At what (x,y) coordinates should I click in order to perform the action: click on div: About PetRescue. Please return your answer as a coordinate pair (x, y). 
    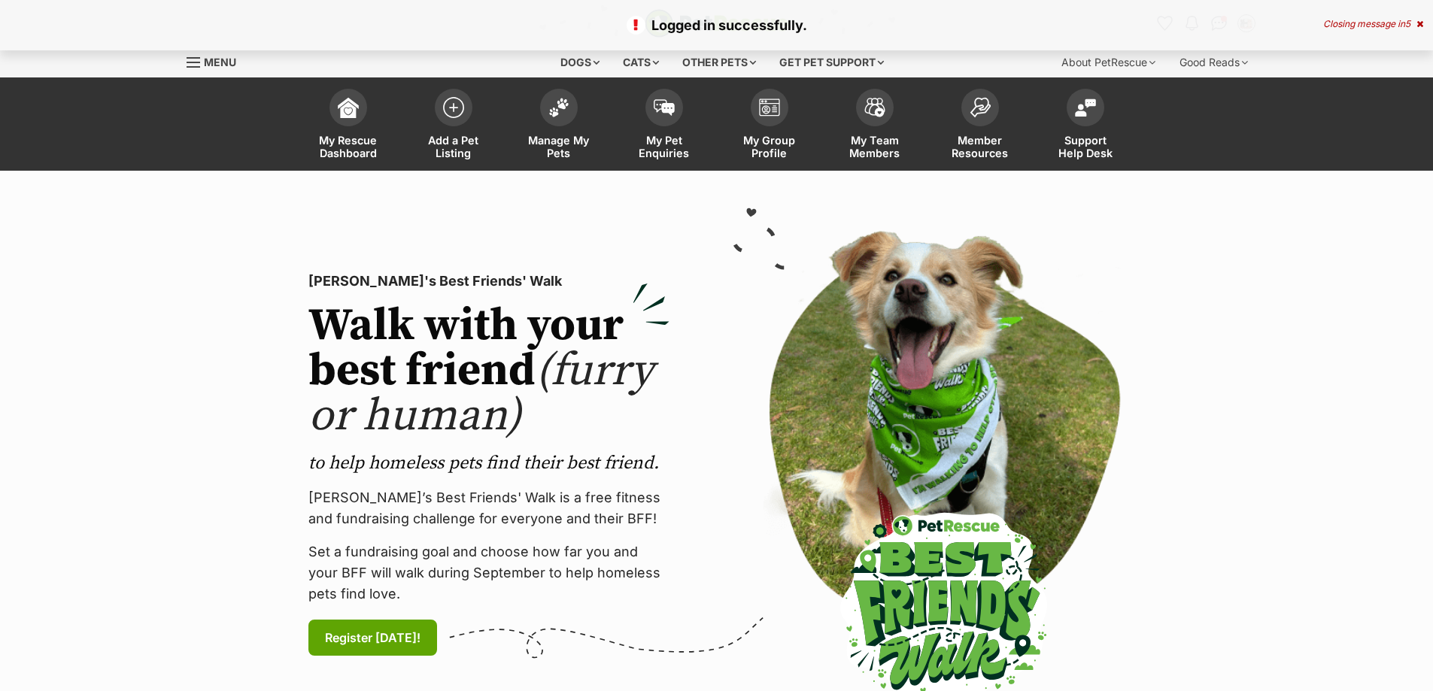
    Looking at the image, I should click on (1108, 62).